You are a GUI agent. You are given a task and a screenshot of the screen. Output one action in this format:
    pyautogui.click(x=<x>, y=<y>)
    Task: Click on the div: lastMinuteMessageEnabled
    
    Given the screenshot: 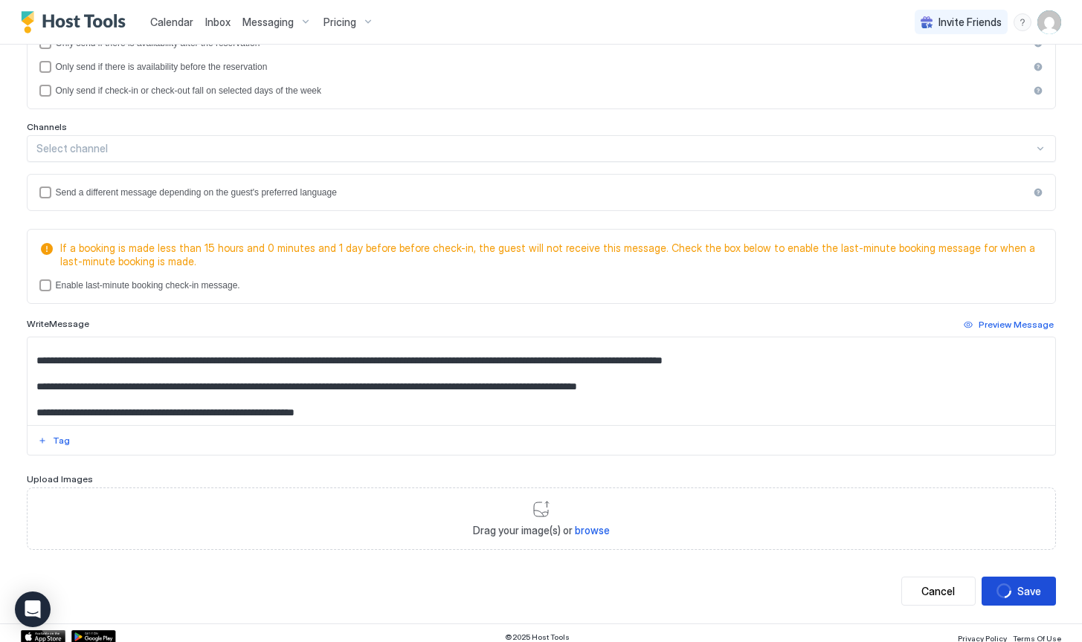 What is the action you would take?
    pyautogui.click(x=541, y=286)
    